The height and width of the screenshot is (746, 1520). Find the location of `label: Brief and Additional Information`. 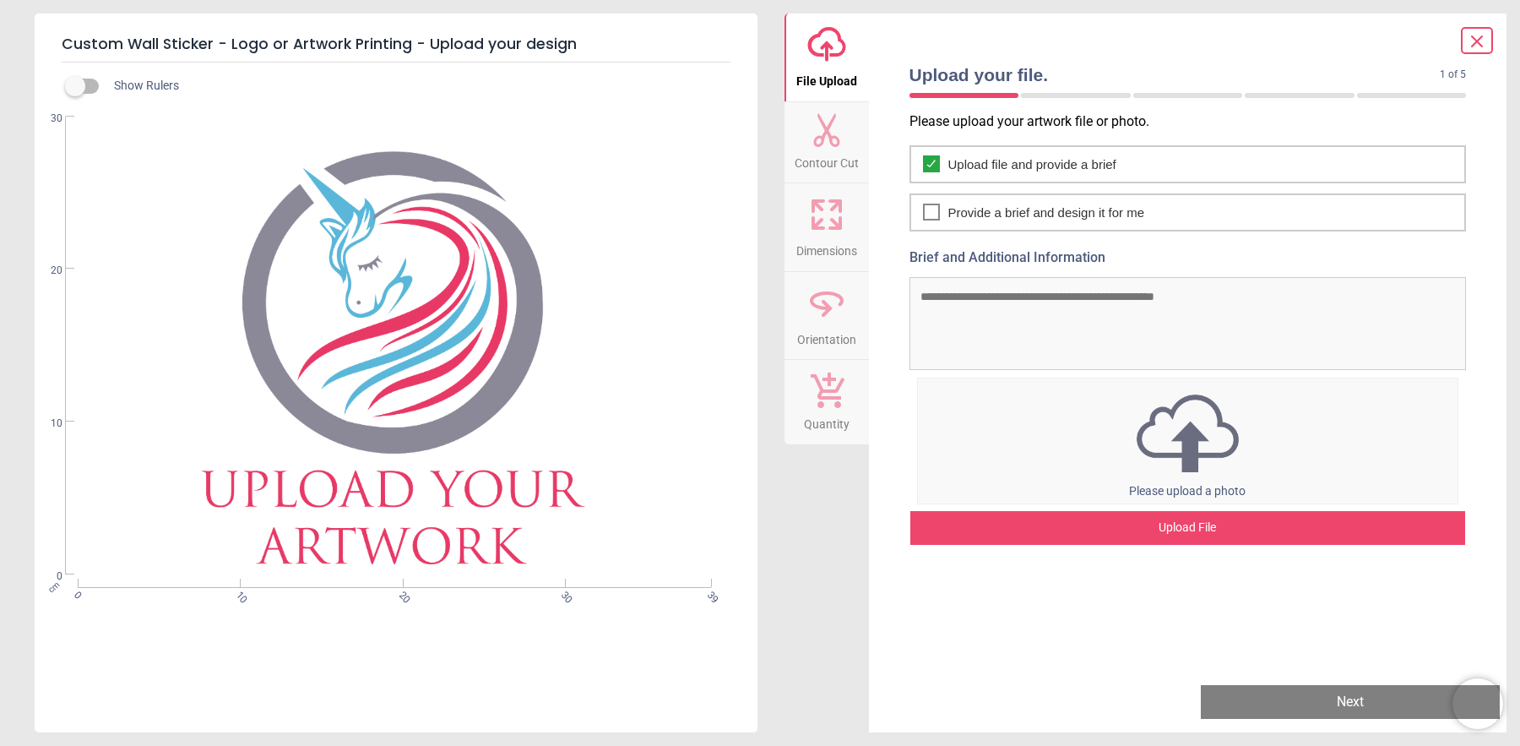

label: Brief and Additional Information is located at coordinates (1188, 258).